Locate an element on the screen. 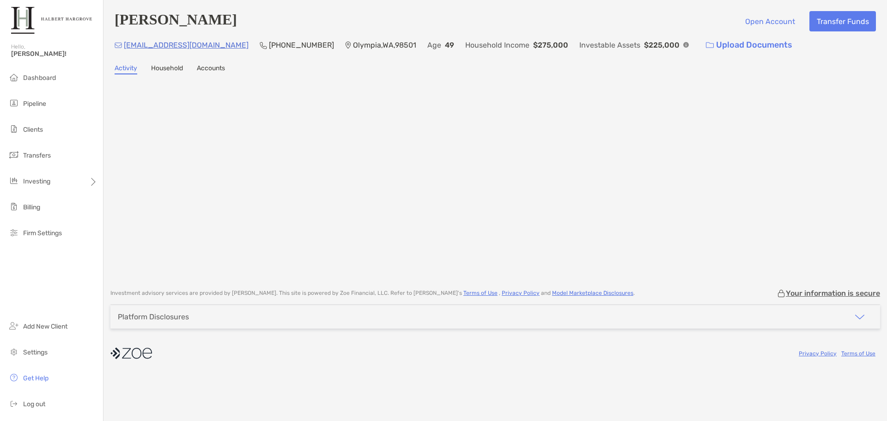 The width and height of the screenshot is (887, 421). img: Location Icon is located at coordinates (348, 46).